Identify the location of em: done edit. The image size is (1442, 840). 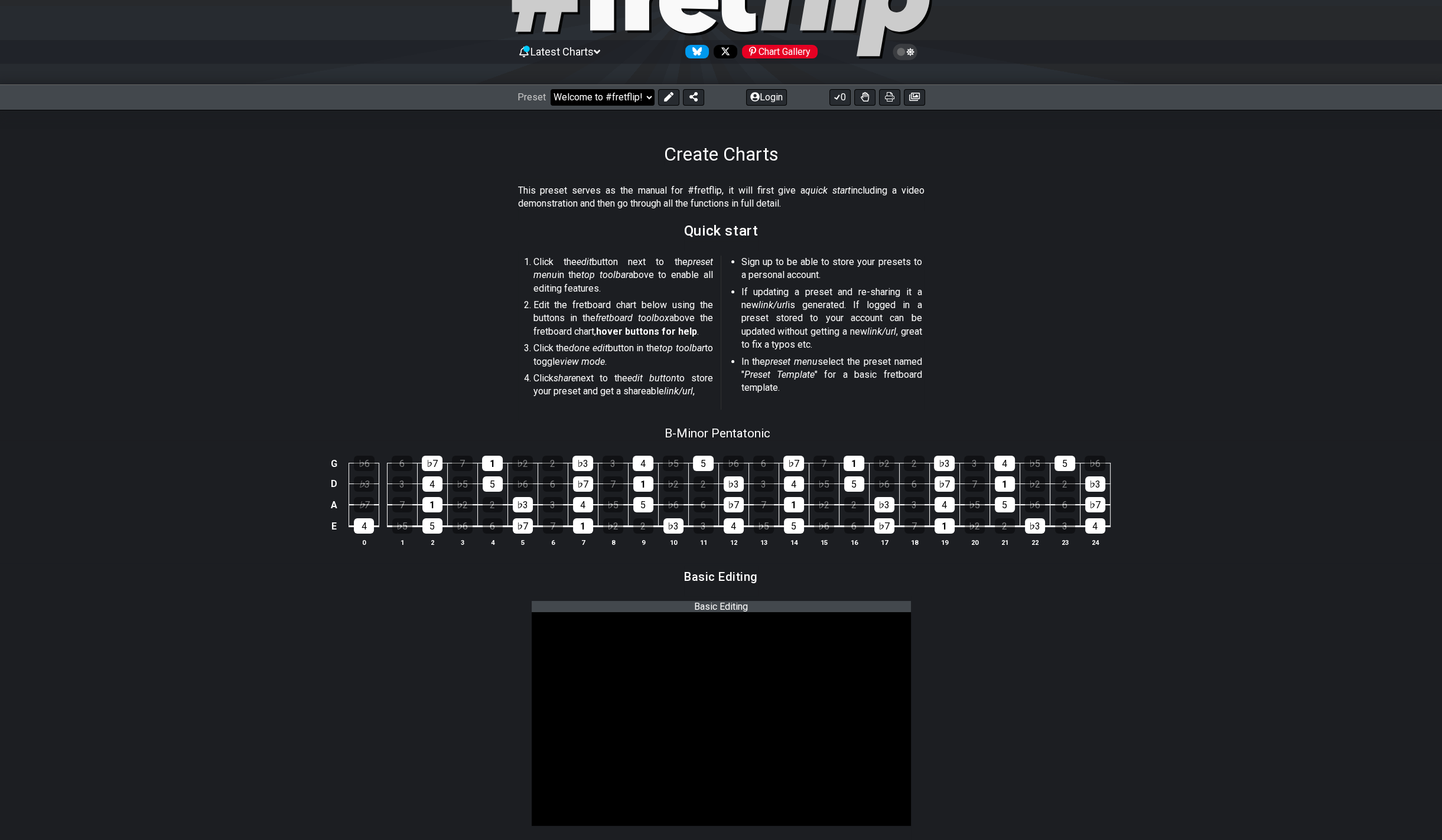
(589, 348).